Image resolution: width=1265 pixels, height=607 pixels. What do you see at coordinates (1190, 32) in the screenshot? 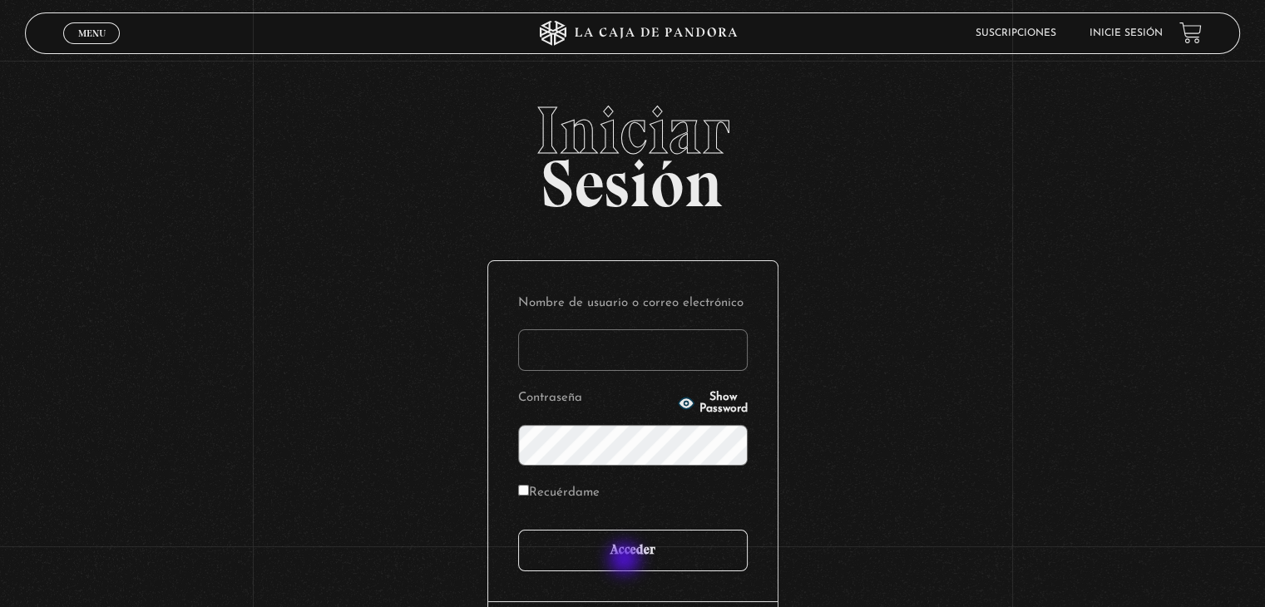
I see `a: View your shopping cart` at bounding box center [1190, 32].